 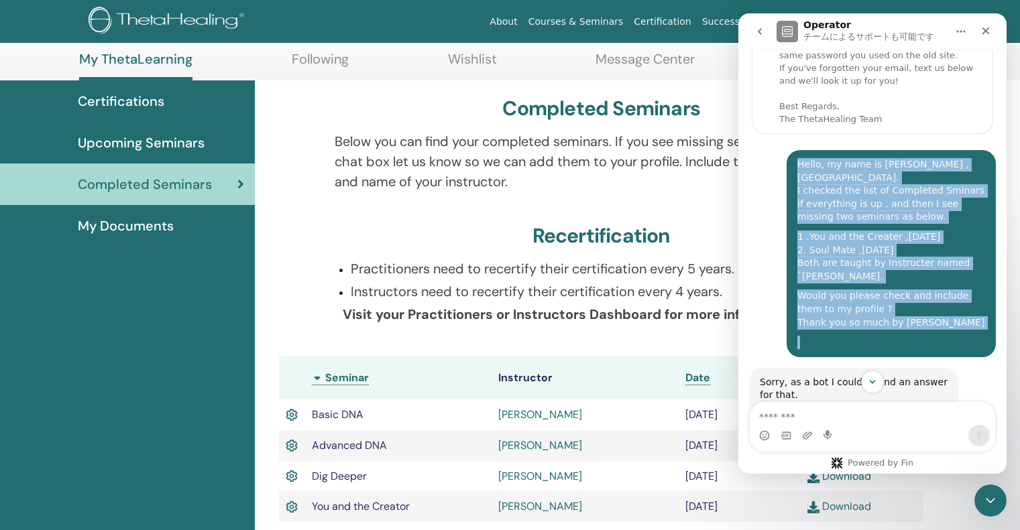 I want to click on a: Certification, so click(x=662, y=21).